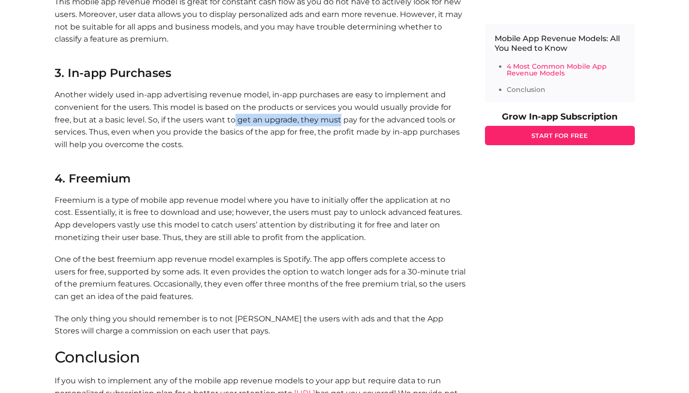  I want to click on p: Grow In-app Subscription, so click(560, 117).